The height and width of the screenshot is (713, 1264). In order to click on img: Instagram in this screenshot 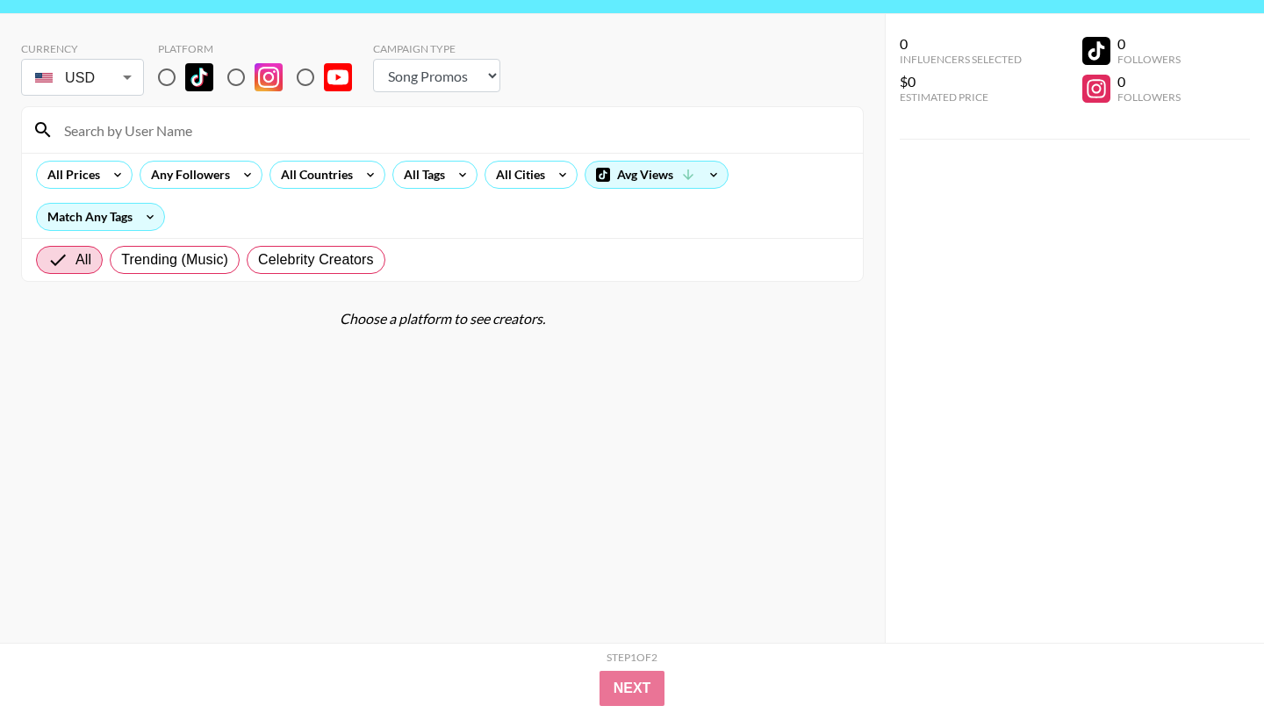, I will do `click(269, 77)`.